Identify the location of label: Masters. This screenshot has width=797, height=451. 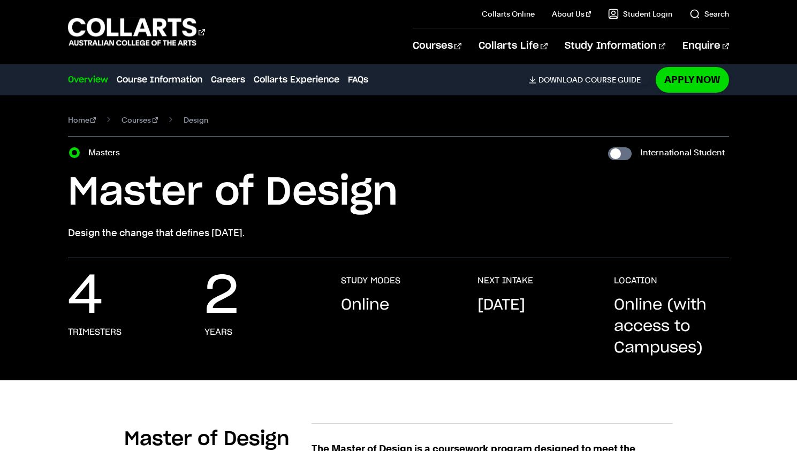
(107, 153).